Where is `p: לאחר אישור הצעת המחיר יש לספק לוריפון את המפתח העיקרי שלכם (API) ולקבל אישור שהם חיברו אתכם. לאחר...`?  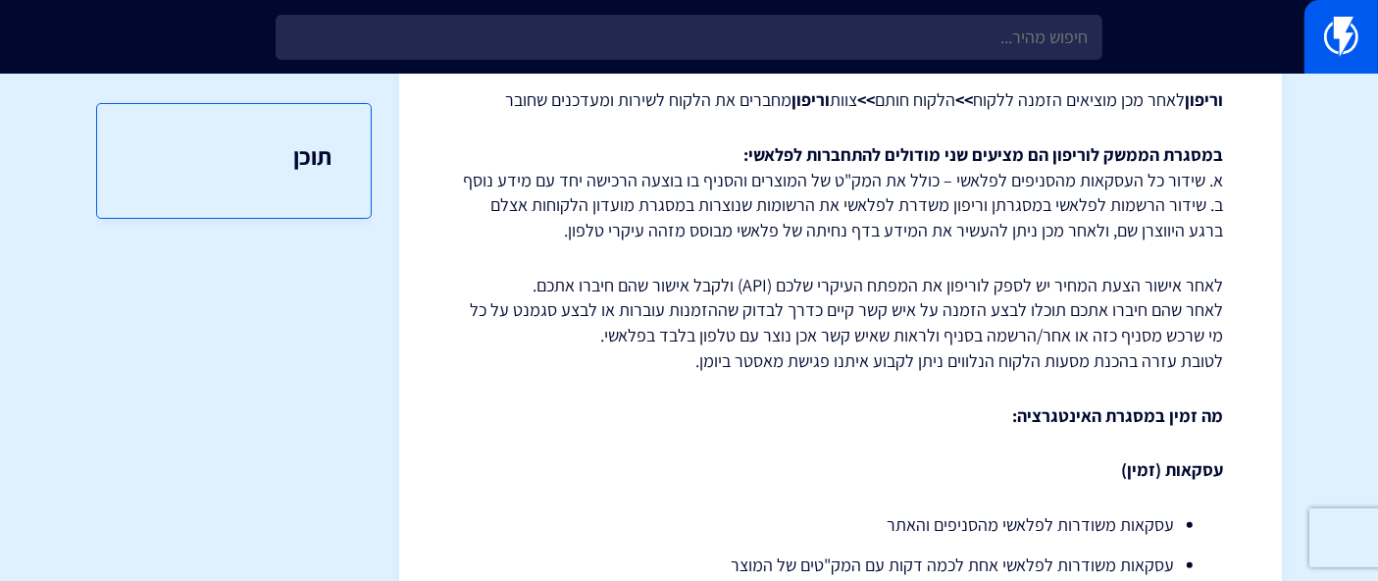 p: לאחר אישור הצעת המחיר יש לספק לוריפון את המפתח העיקרי שלכם (API) ולקבל אישור שהם חיברו אתכם. לאחר... is located at coordinates (840, 323).